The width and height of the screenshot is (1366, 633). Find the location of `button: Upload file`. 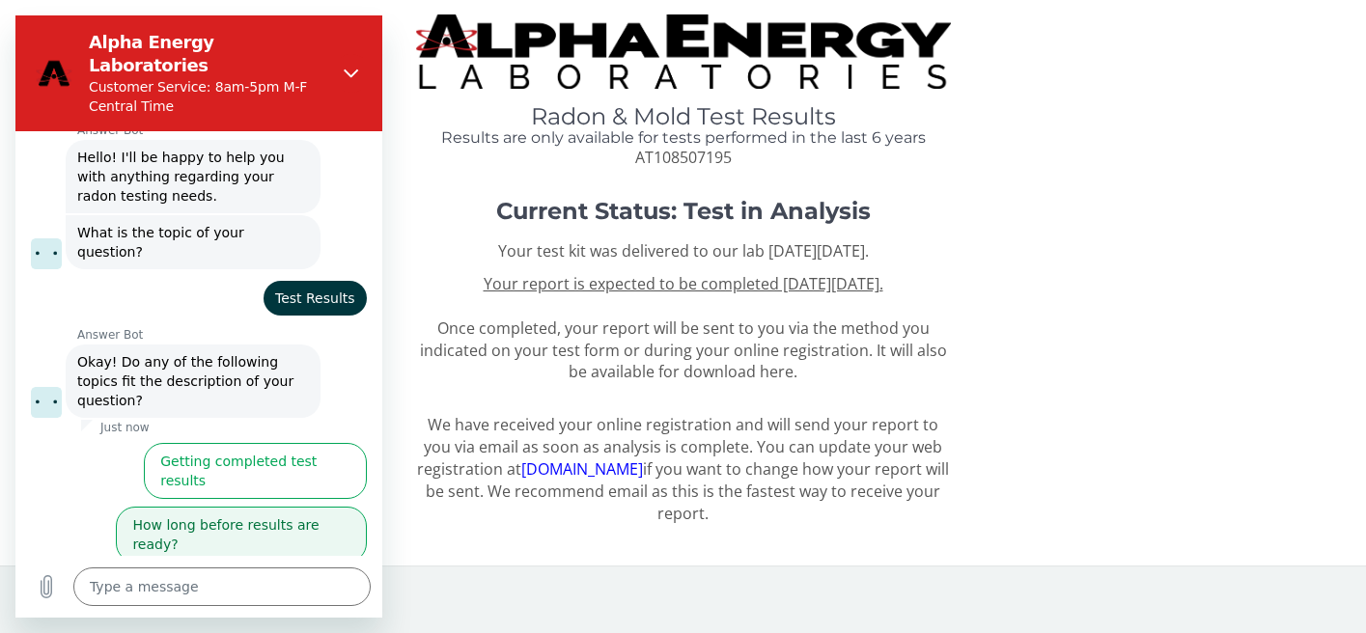

button: Upload file is located at coordinates (31, 571).